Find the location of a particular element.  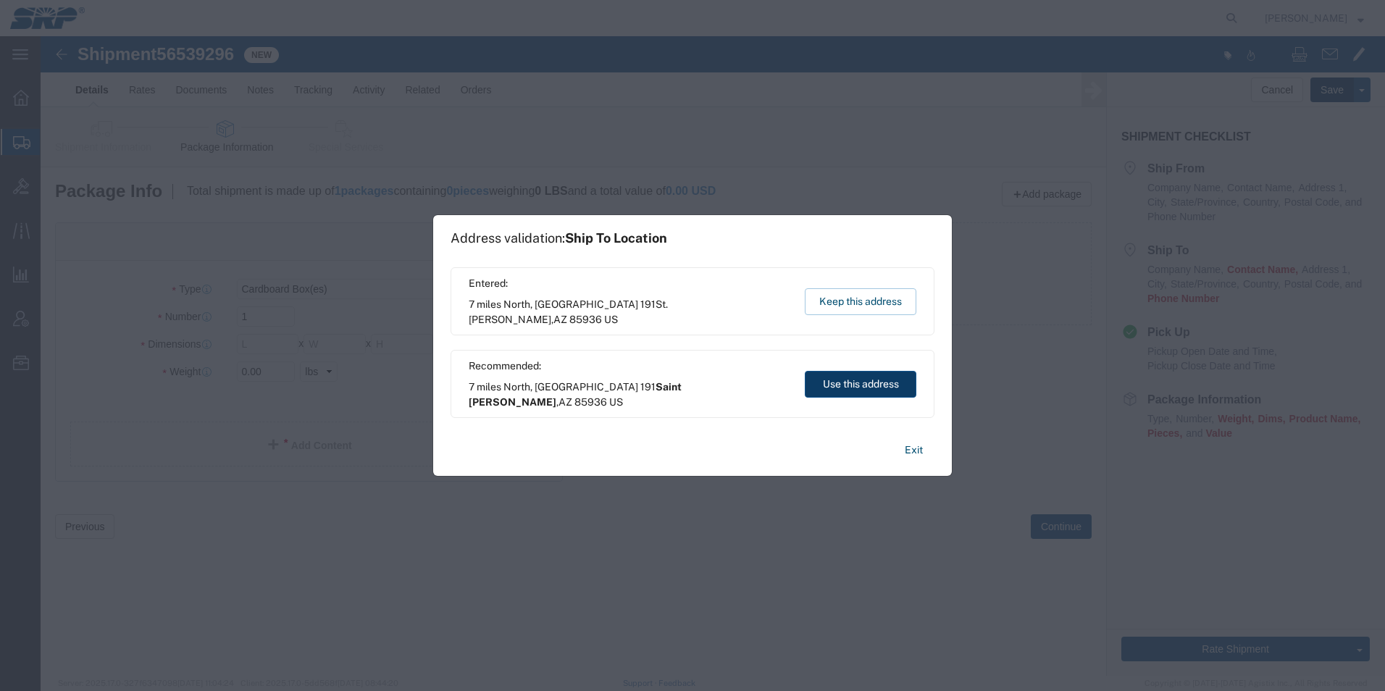

button: Keep this address is located at coordinates (861, 301).